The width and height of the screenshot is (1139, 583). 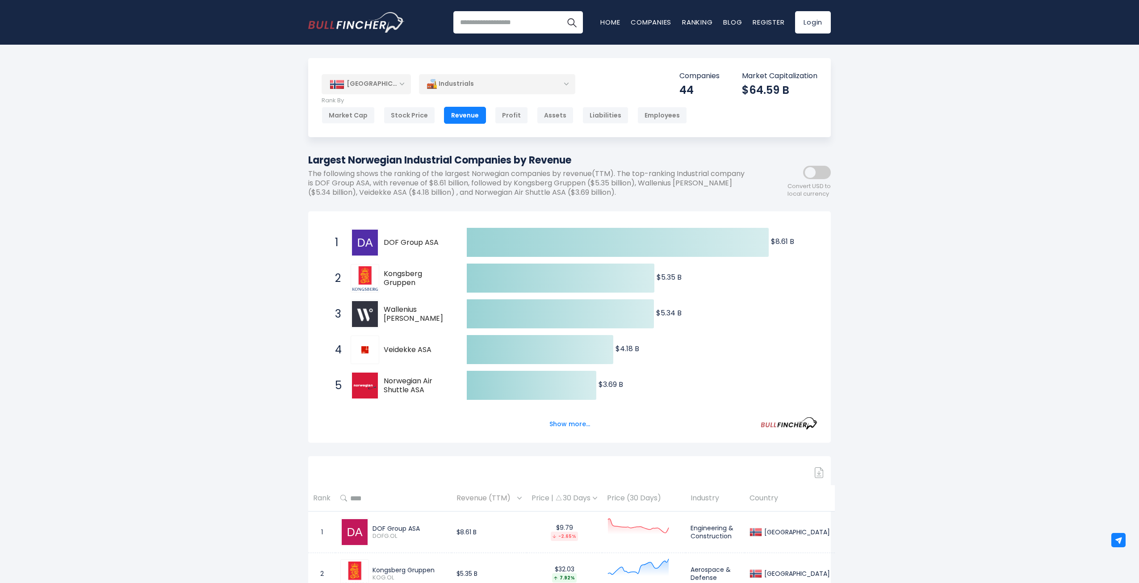 What do you see at coordinates (511, 115) in the screenshot?
I see `div: Profit` at bounding box center [511, 115].